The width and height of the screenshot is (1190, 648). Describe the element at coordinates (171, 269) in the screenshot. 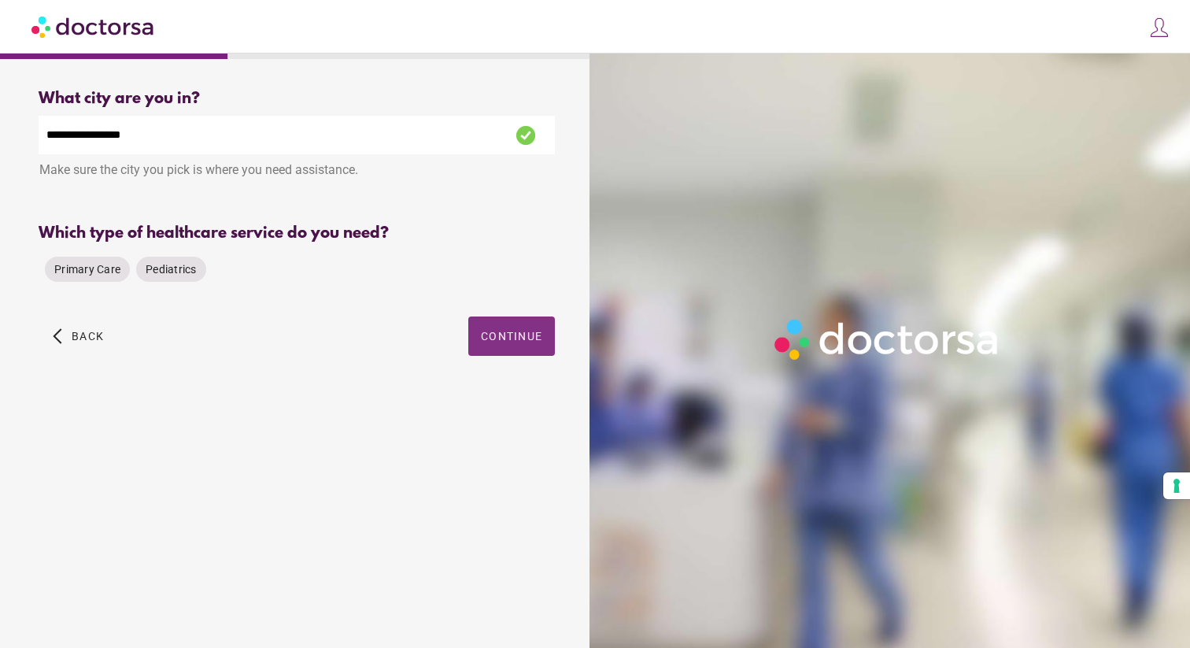

I see `span: Pediatrics` at that location.